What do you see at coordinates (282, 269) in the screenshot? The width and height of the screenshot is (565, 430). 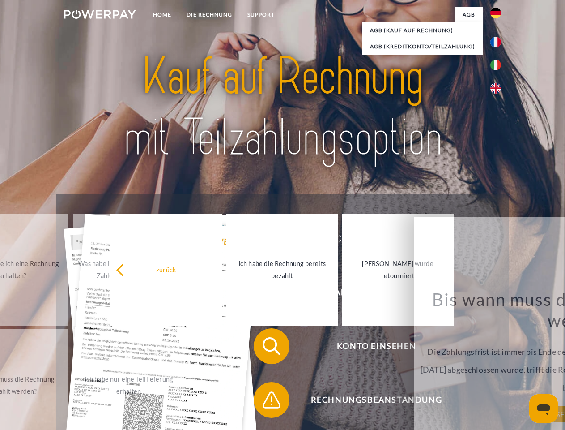 I see `div: Ich habe die Rechnung bereits bezahlt` at bounding box center [282, 269].